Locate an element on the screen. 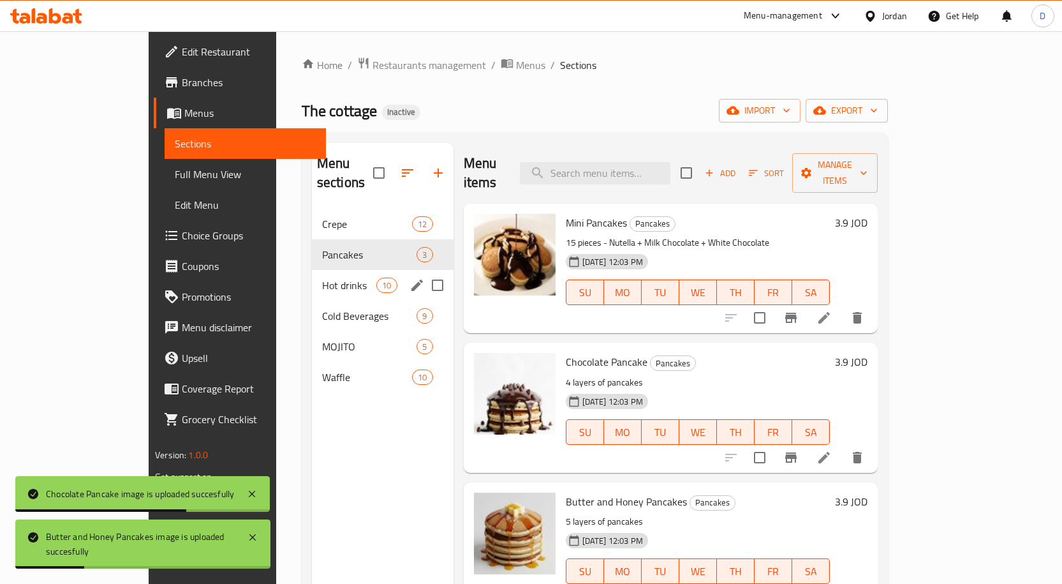  span: Version: is located at coordinates (170, 455).